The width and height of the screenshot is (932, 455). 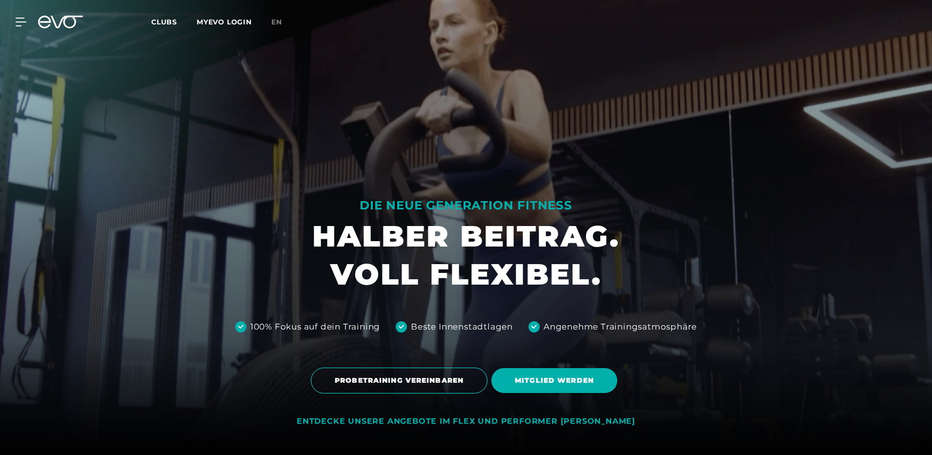 I want to click on a: MITGLIED WERDEN, so click(x=556, y=380).